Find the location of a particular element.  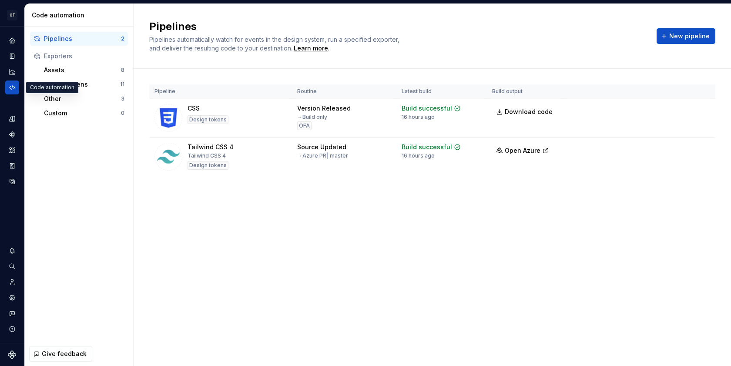

a: Other3 is located at coordinates (84, 99).